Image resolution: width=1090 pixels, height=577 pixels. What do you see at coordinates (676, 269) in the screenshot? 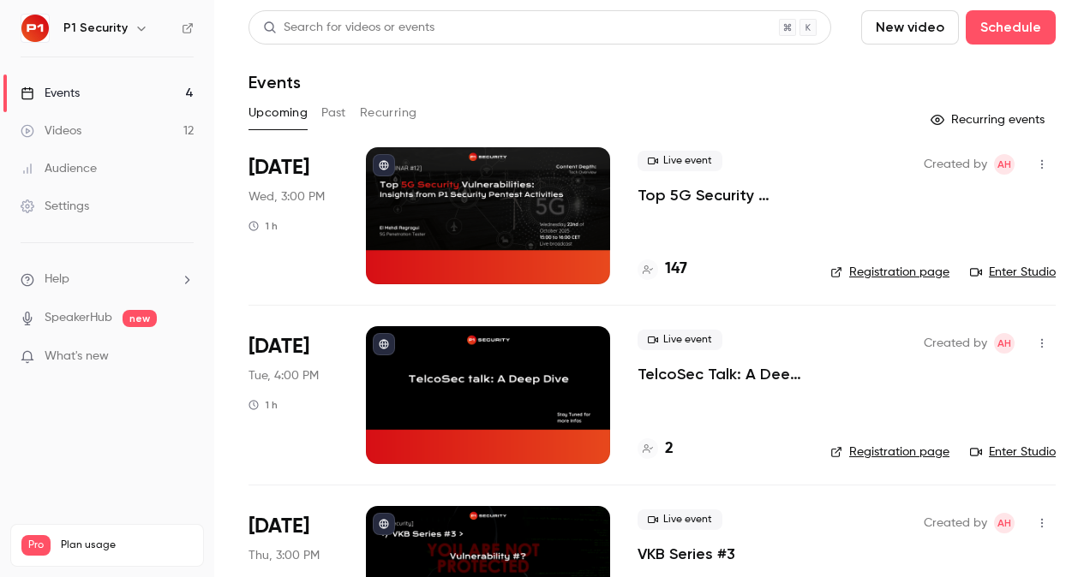
I see `h4: 147` at bounding box center [676, 269].